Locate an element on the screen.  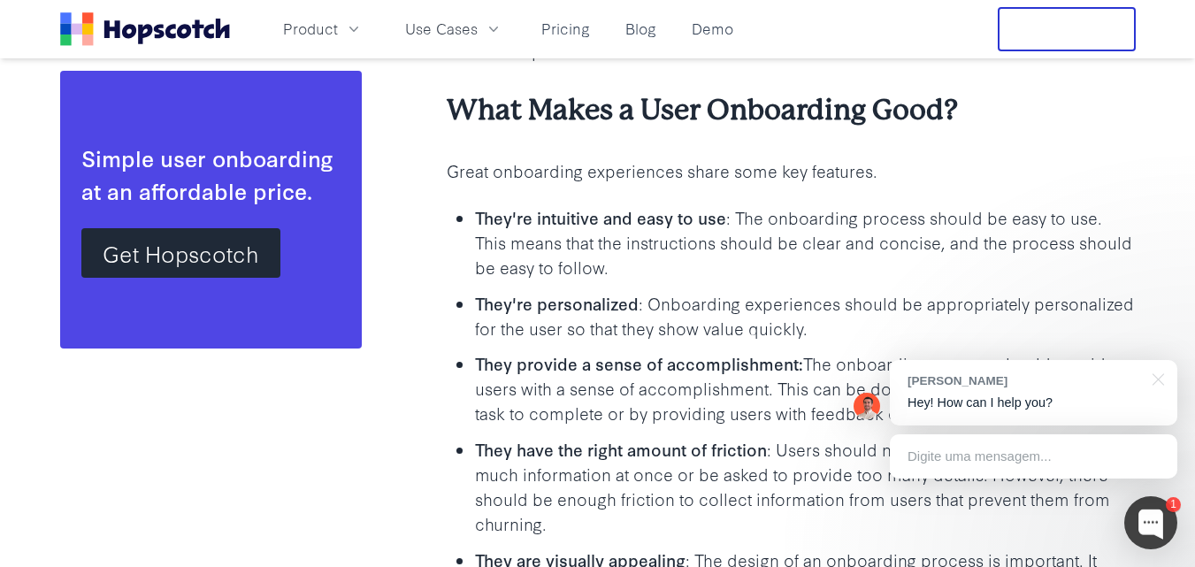
button: Use Cases is located at coordinates (454, 28).